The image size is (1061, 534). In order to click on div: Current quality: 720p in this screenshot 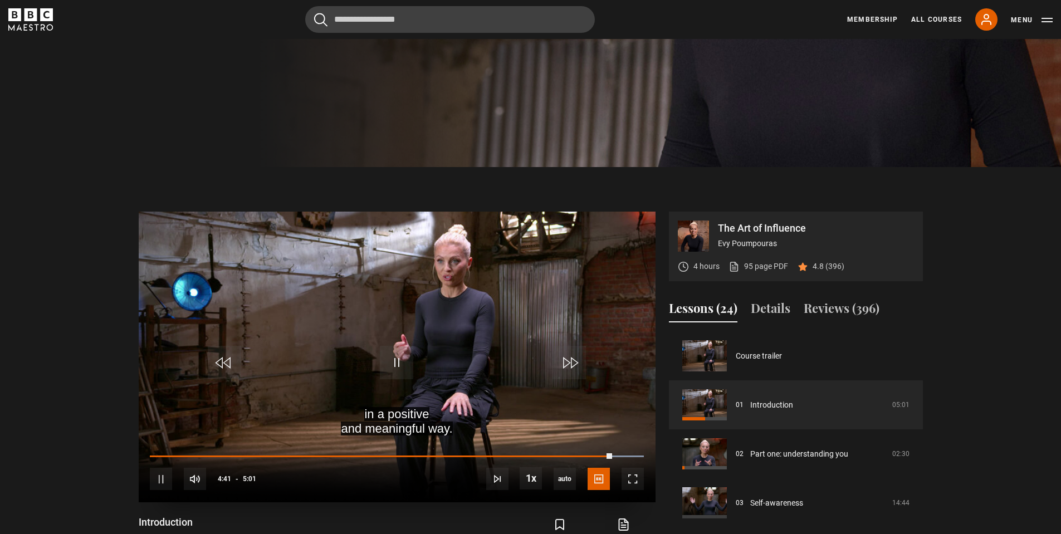, I will do `click(565, 479)`.